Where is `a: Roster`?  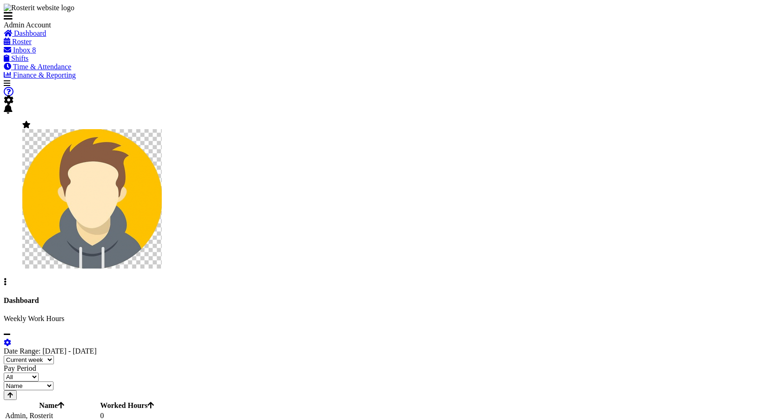
a: Roster is located at coordinates (18, 41).